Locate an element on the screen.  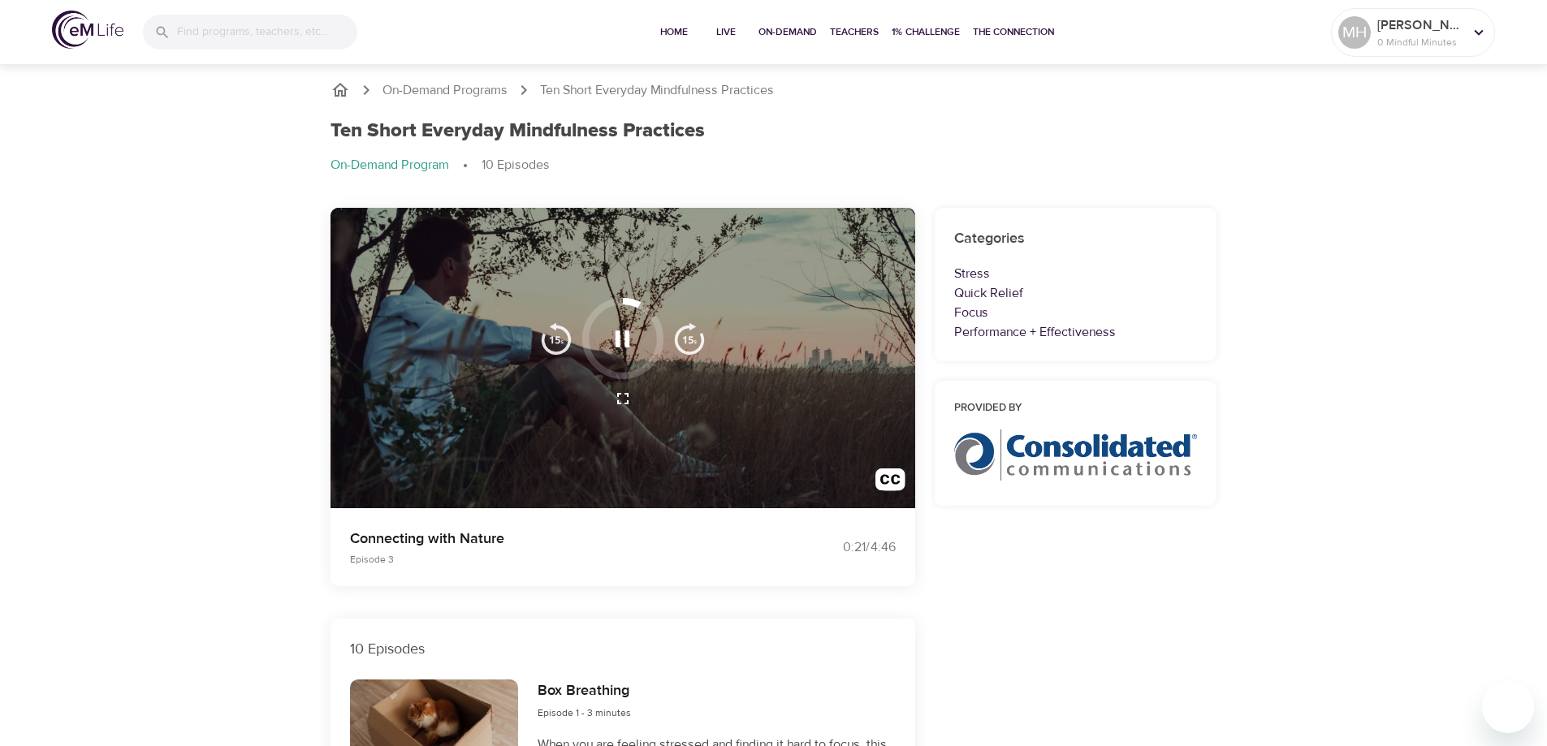
span: Live is located at coordinates (726, 32).